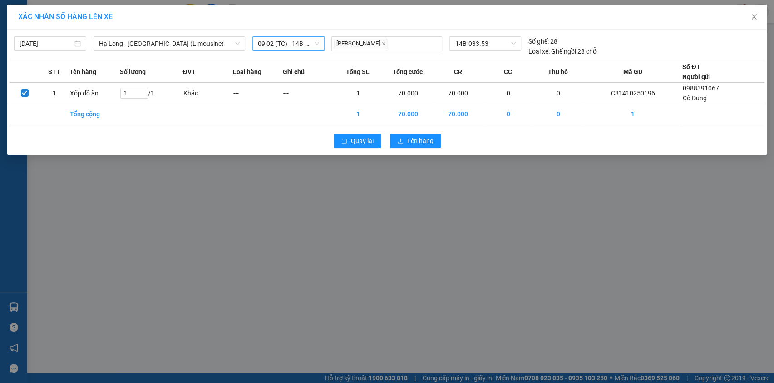  What do you see at coordinates (344, 141) in the screenshot?
I see `span: rollback` at bounding box center [344, 141].